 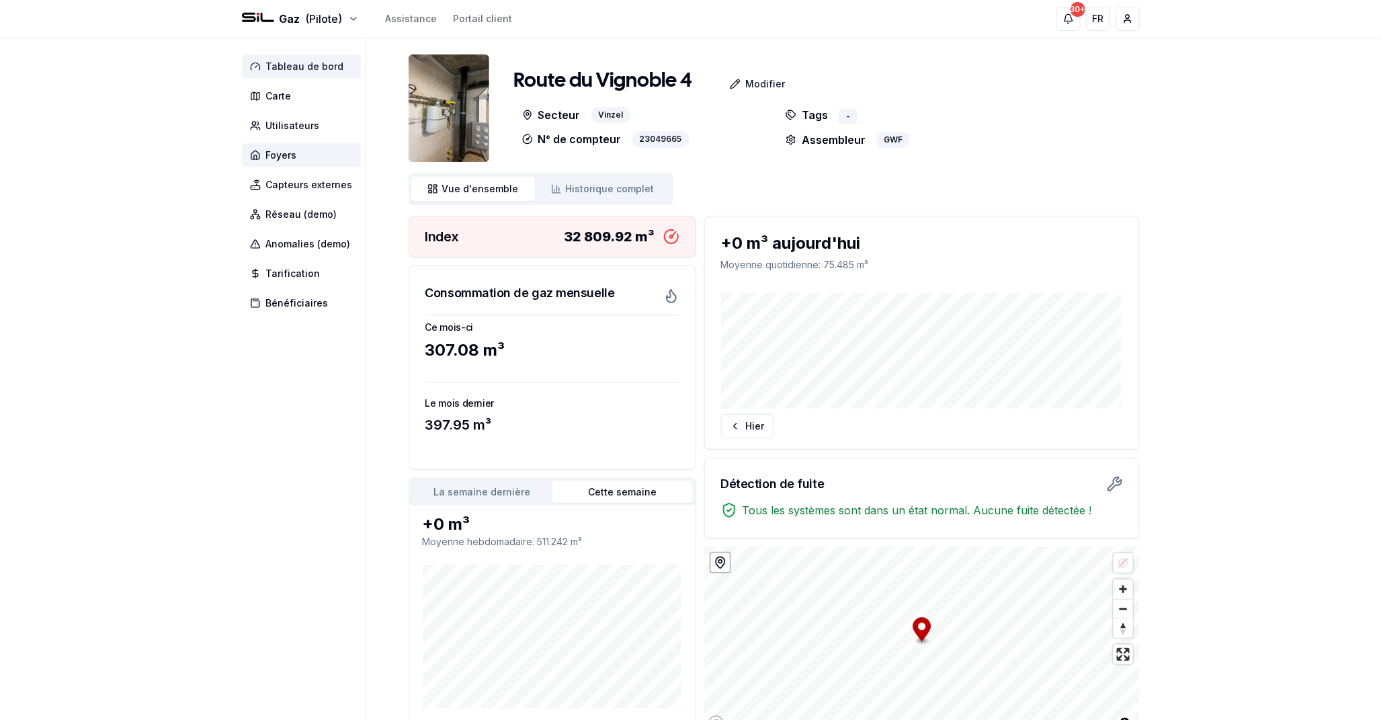 I want to click on a: Tarification, so click(x=304, y=273).